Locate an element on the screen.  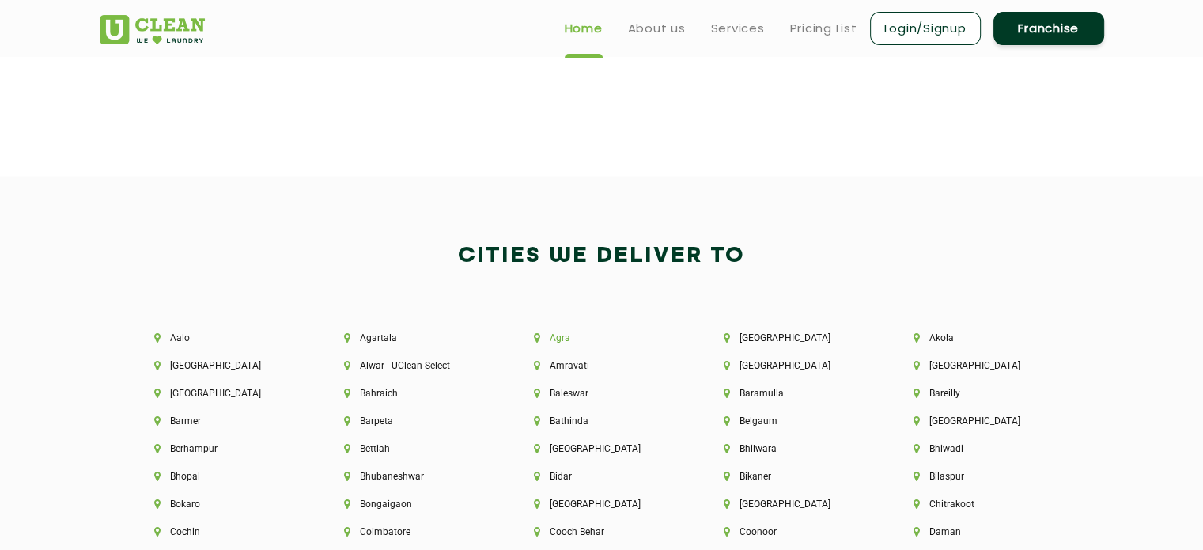
li: Berhampur is located at coordinates (222, 449).